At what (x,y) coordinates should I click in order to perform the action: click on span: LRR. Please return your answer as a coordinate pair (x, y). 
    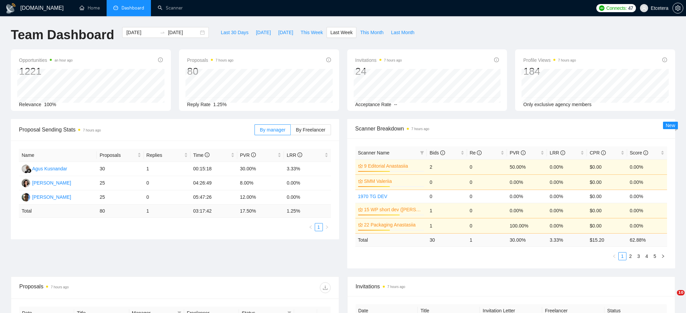
    Looking at the image, I should click on (557, 153).